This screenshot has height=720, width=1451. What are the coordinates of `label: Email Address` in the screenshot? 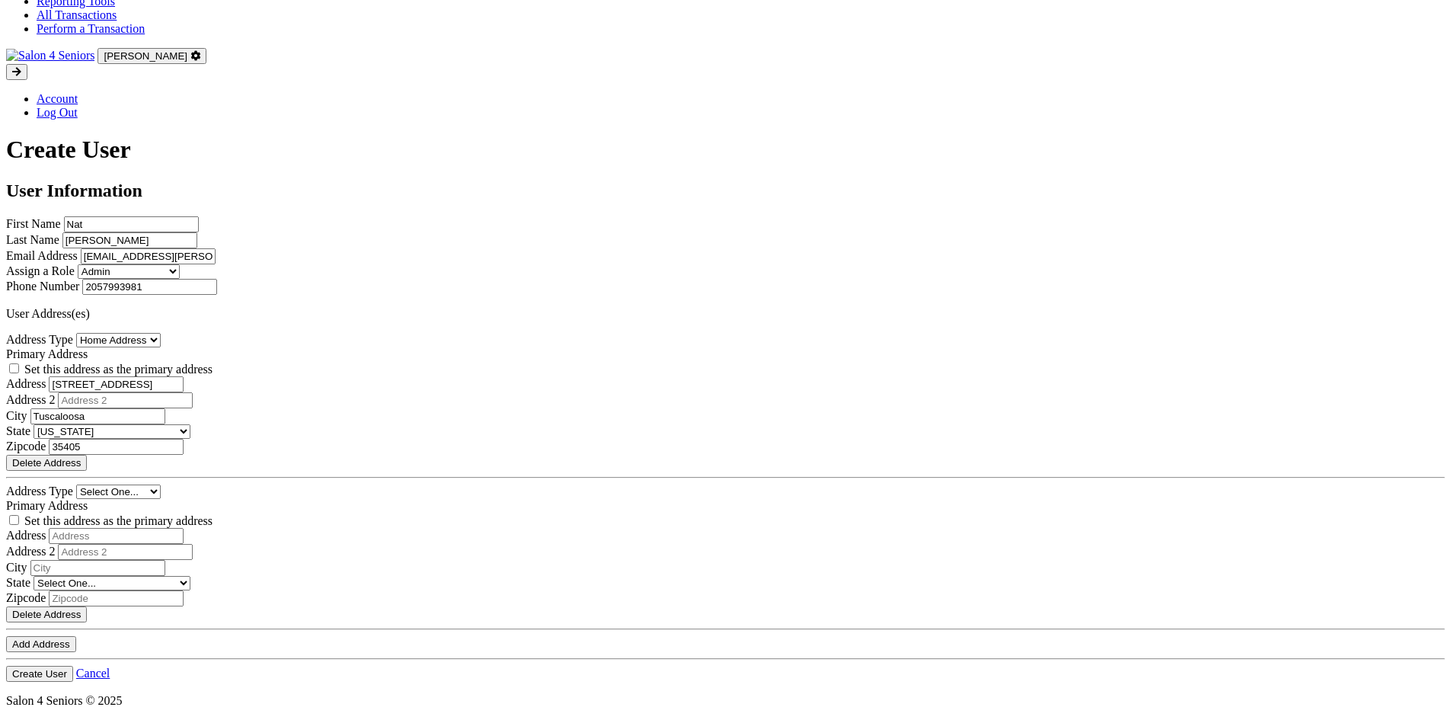 It's located at (42, 255).